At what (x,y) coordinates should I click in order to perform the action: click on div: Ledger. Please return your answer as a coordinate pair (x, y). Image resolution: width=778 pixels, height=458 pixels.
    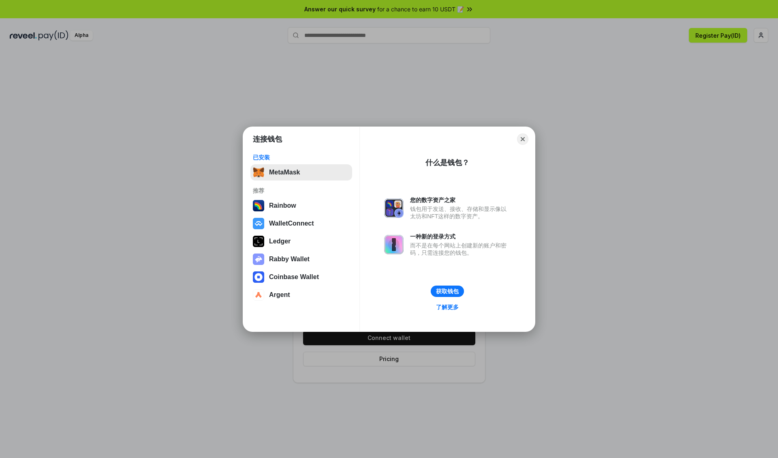
    Looking at the image, I should click on (280, 241).